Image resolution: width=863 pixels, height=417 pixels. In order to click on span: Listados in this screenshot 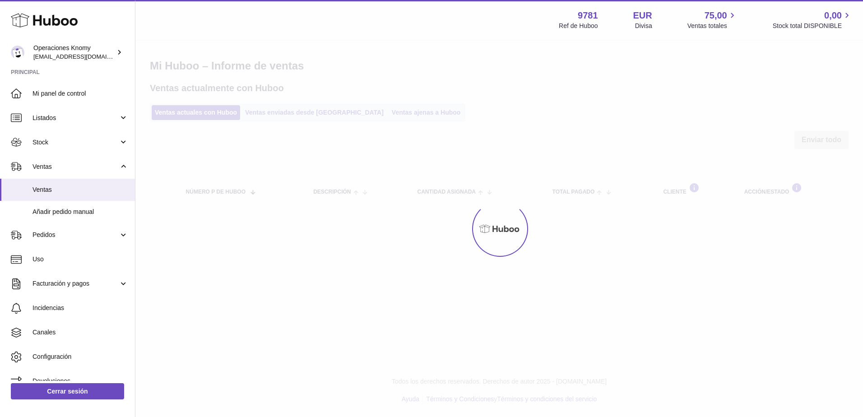, I will do `click(75, 118)`.